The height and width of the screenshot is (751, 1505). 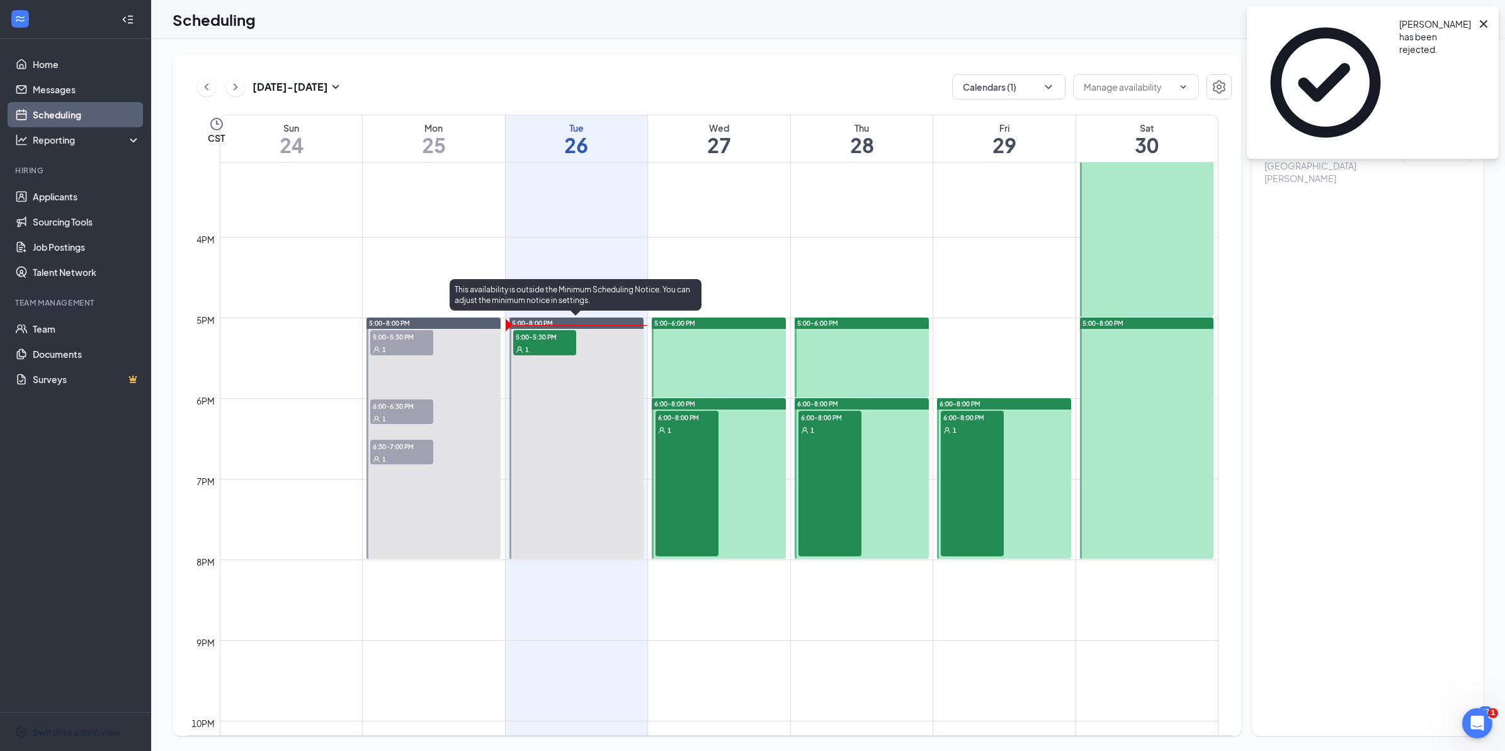 What do you see at coordinates (217, 124) in the screenshot?
I see `svg: Clock` at bounding box center [217, 124].